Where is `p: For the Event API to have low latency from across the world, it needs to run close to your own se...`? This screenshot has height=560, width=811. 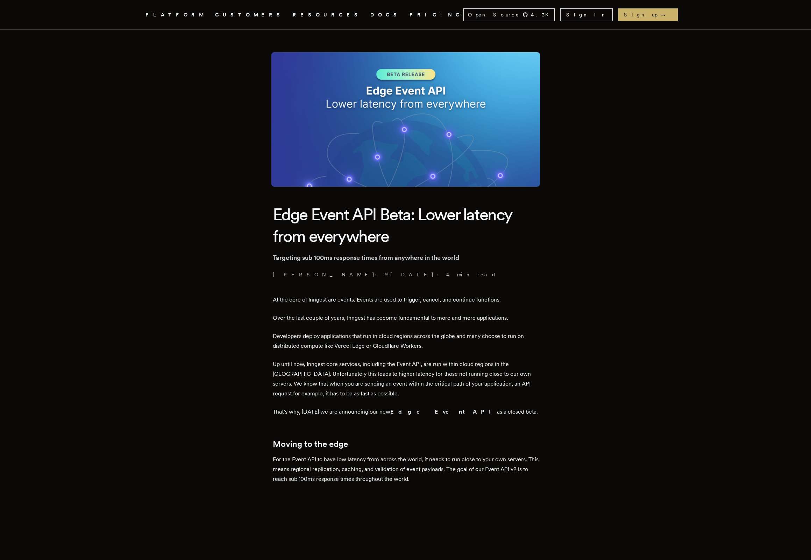
p: For the Event API to have low latency from across the world, it needs to run close to your own se... is located at coordinates (406, 469).